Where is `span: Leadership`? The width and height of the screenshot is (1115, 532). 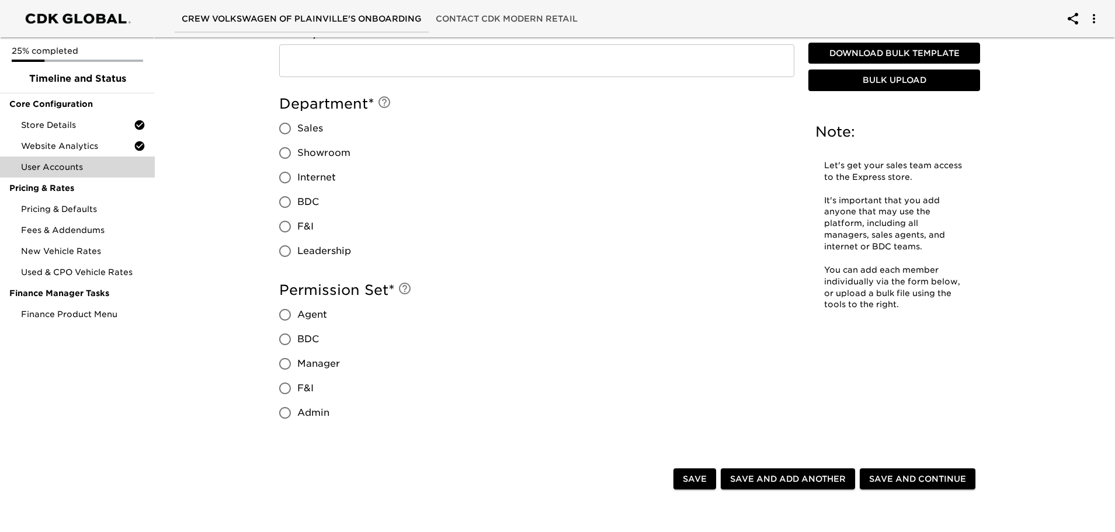
span: Leadership is located at coordinates (324, 251).